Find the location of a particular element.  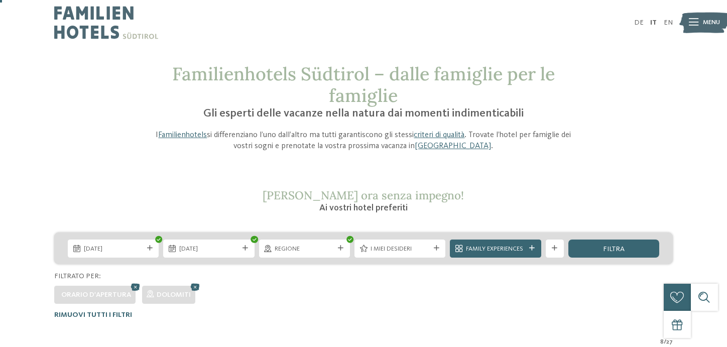

span: Filtrato per: is located at coordinates (77, 276).